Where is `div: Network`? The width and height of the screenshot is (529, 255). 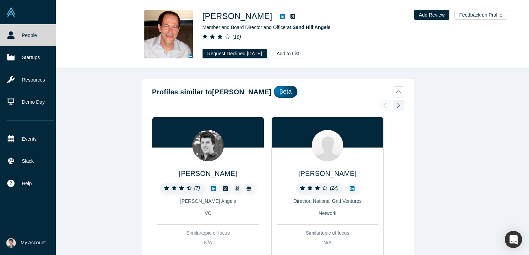
div: Network is located at coordinates (327, 214).